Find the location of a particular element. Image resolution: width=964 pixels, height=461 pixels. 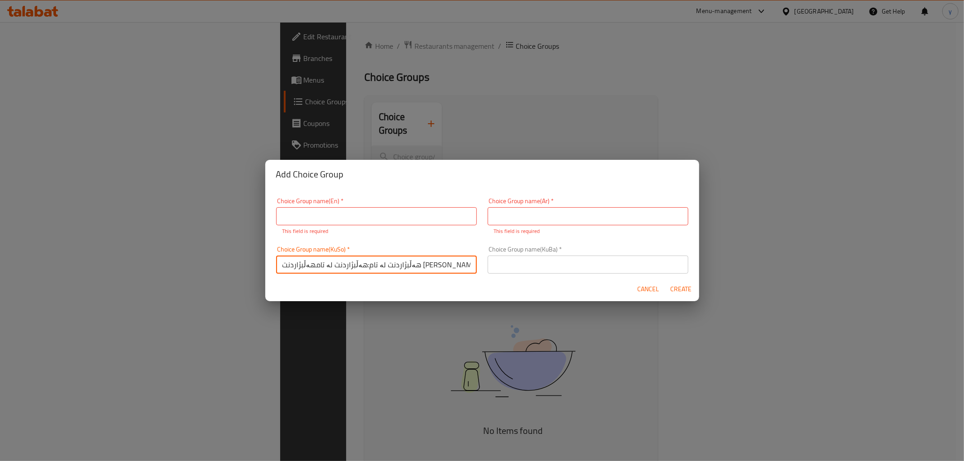

input: Please enter Choice Group name(ar) is located at coordinates (588, 216).